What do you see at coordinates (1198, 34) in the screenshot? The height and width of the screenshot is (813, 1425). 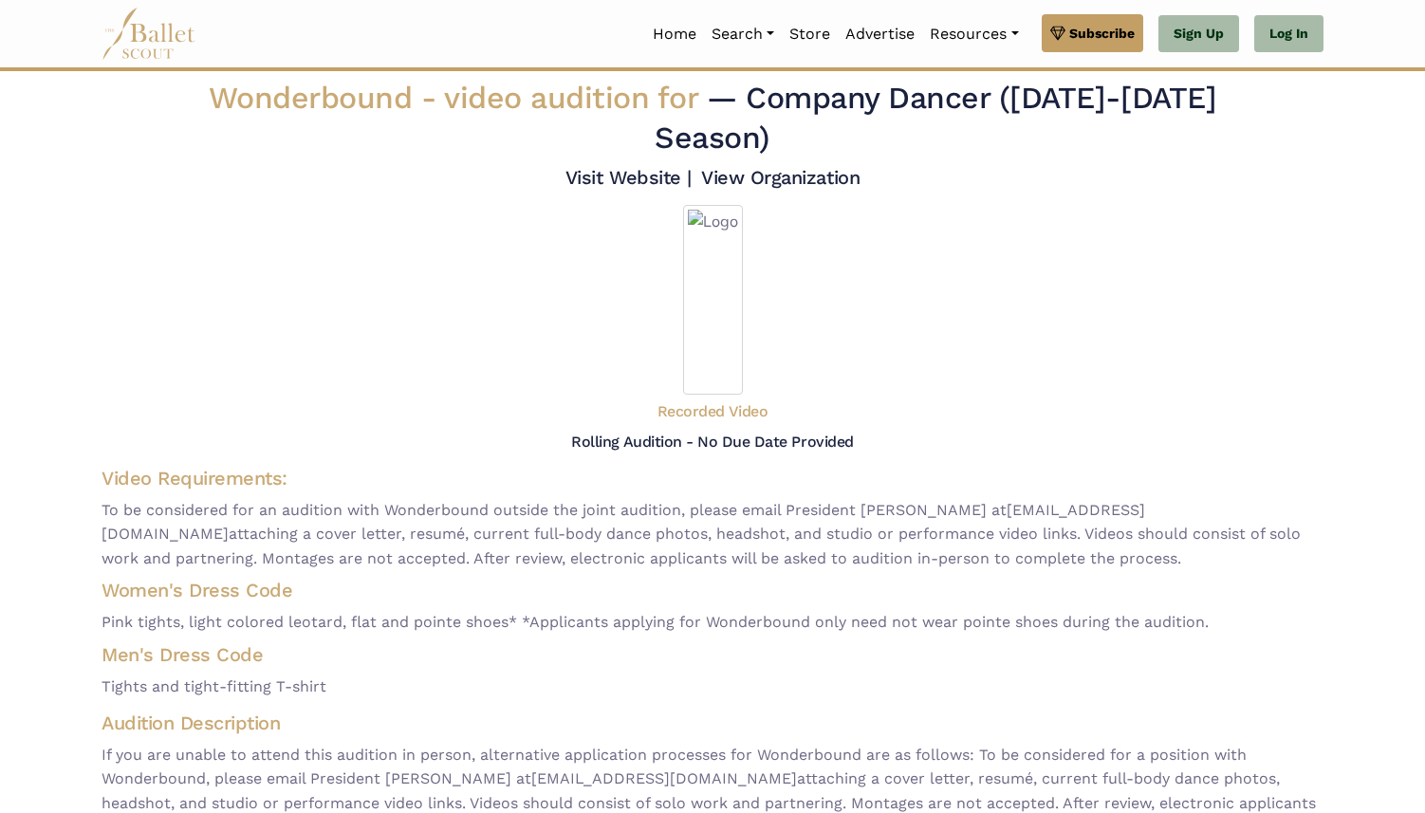 I see `a: Sign Up` at bounding box center [1198, 34].